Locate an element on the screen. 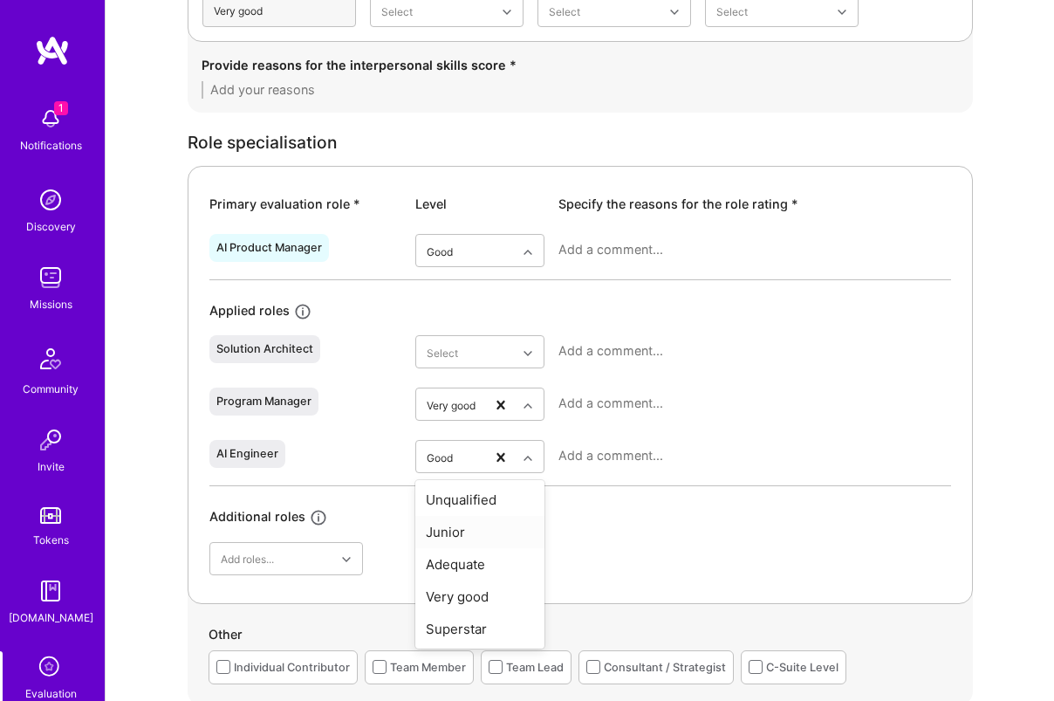  div: Applied roles is located at coordinates (250, 311).